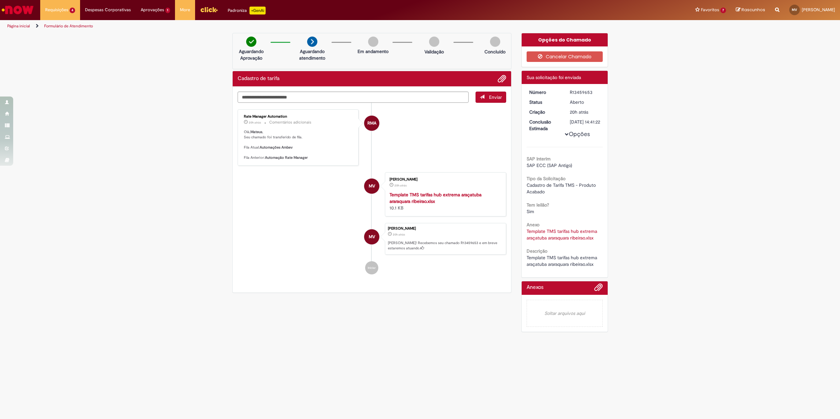 The width and height of the screenshot is (840, 419). What do you see at coordinates (257, 11) in the screenshot?
I see `p: +GenAi` at bounding box center [257, 11].